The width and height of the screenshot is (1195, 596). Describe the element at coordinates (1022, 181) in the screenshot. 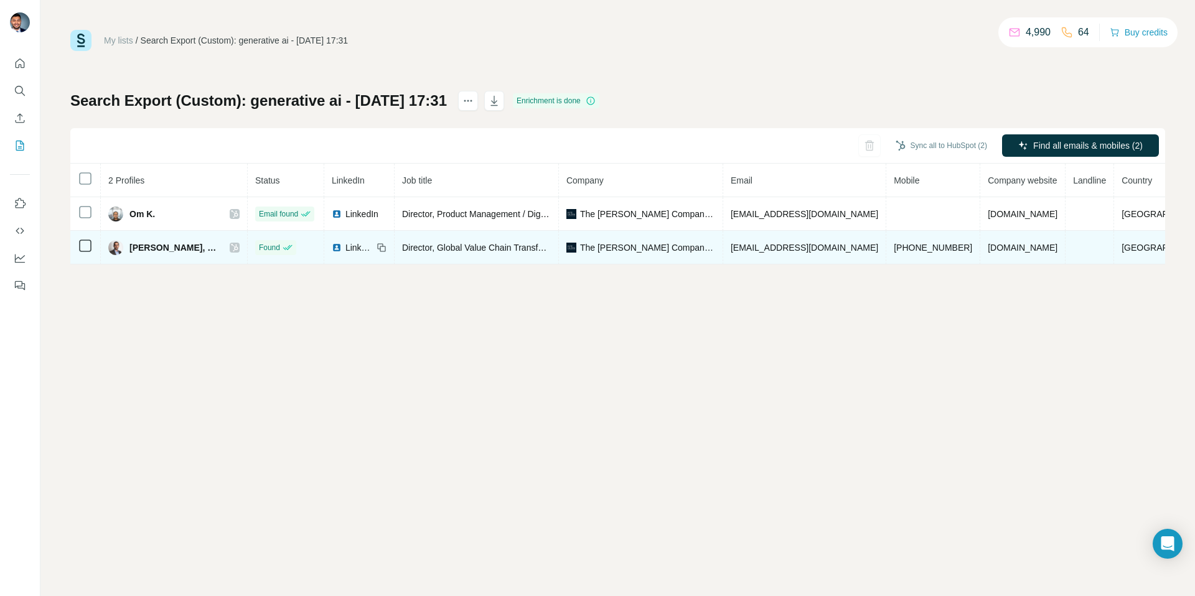

I see `span: Company website` at that location.